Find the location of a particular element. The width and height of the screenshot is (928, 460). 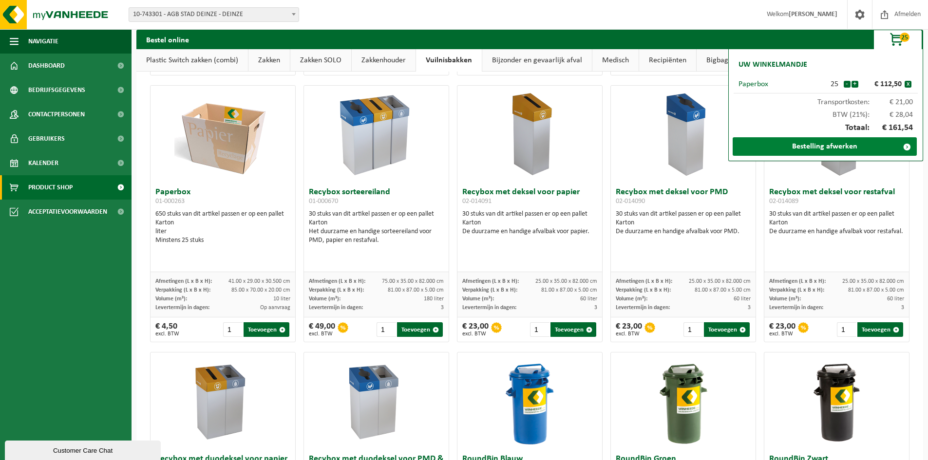

div: De duurzame en handige afvalbak voor restafval. is located at coordinates (836, 232).